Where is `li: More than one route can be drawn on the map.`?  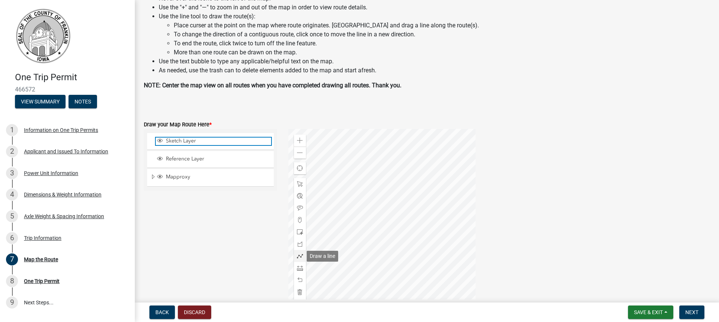
li: More than one route can be drawn on the map. is located at coordinates (442, 52).